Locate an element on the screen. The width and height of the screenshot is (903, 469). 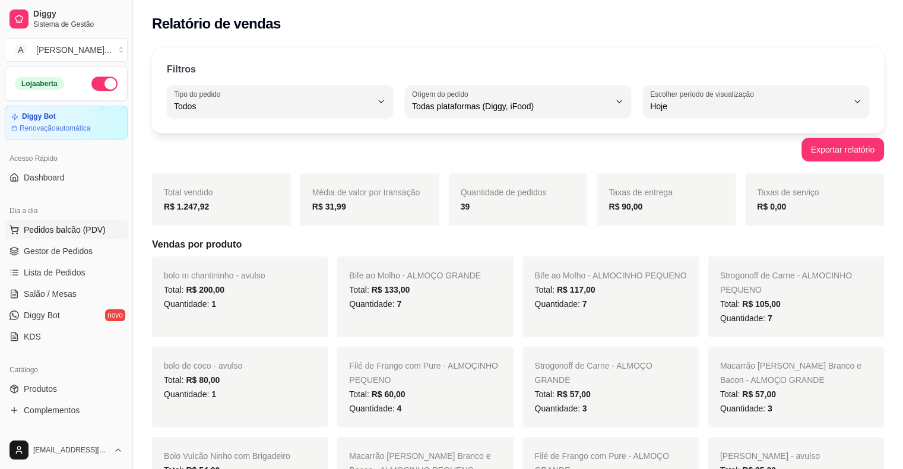
a: Lista de Pedidos is located at coordinates (66, 273).